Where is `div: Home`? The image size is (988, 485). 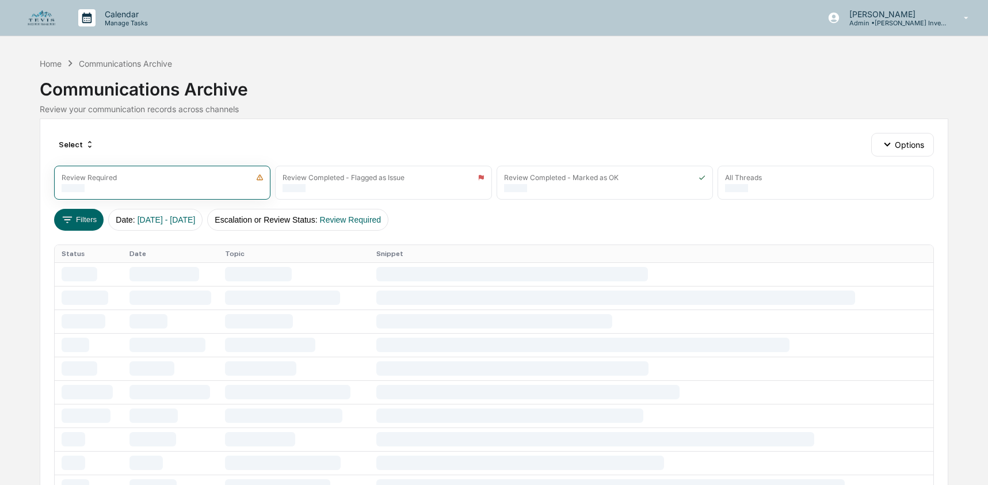 div: Home is located at coordinates (51, 63).